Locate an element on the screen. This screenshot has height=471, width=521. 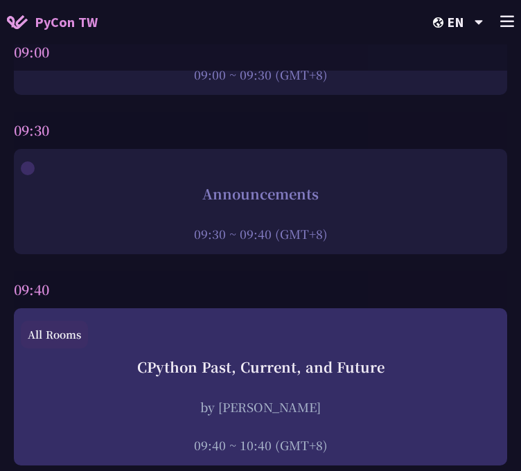
div: 09:00 is located at coordinates (260, 52).